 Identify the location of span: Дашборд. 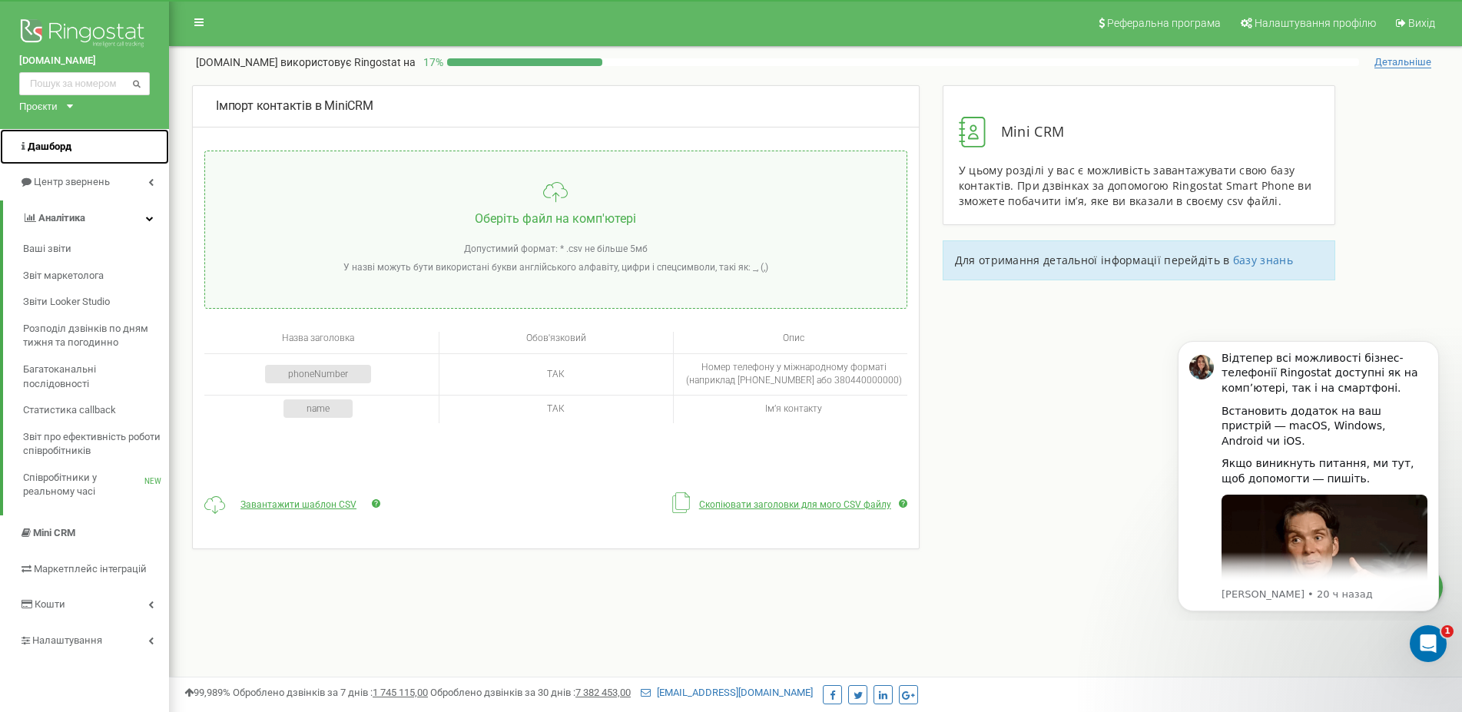
(49, 146).